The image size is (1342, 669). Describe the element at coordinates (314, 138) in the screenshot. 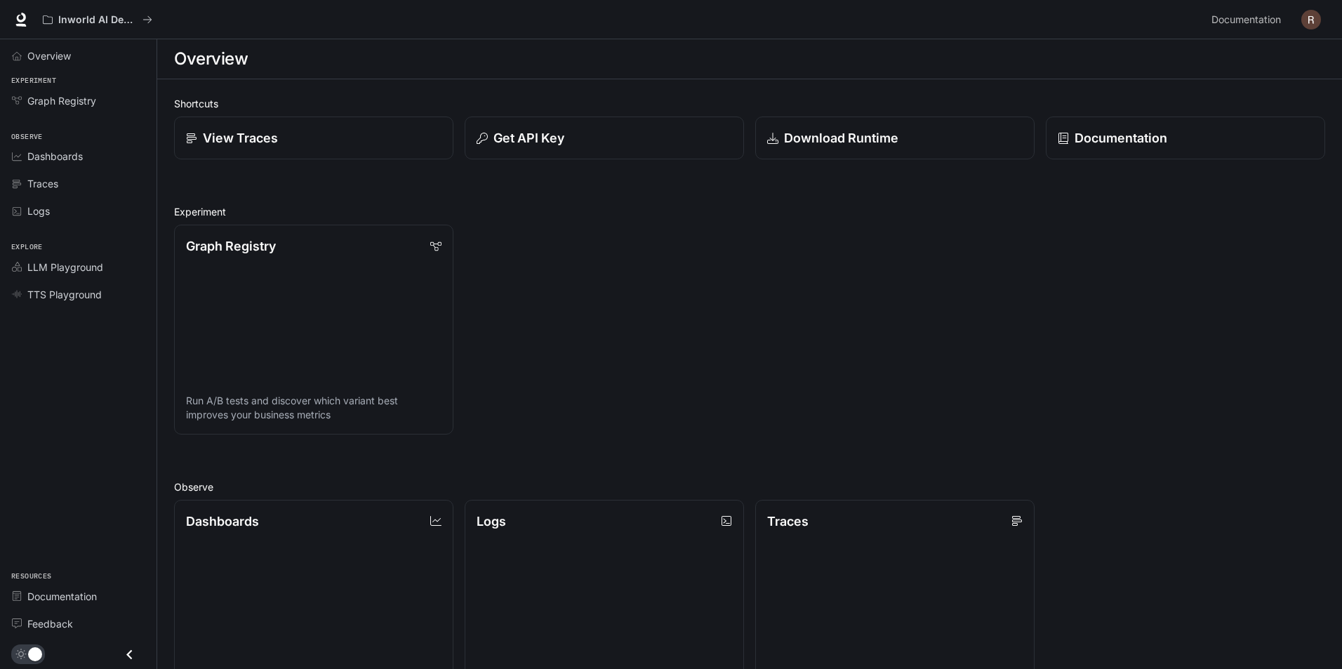

I see `a: View Traces` at that location.